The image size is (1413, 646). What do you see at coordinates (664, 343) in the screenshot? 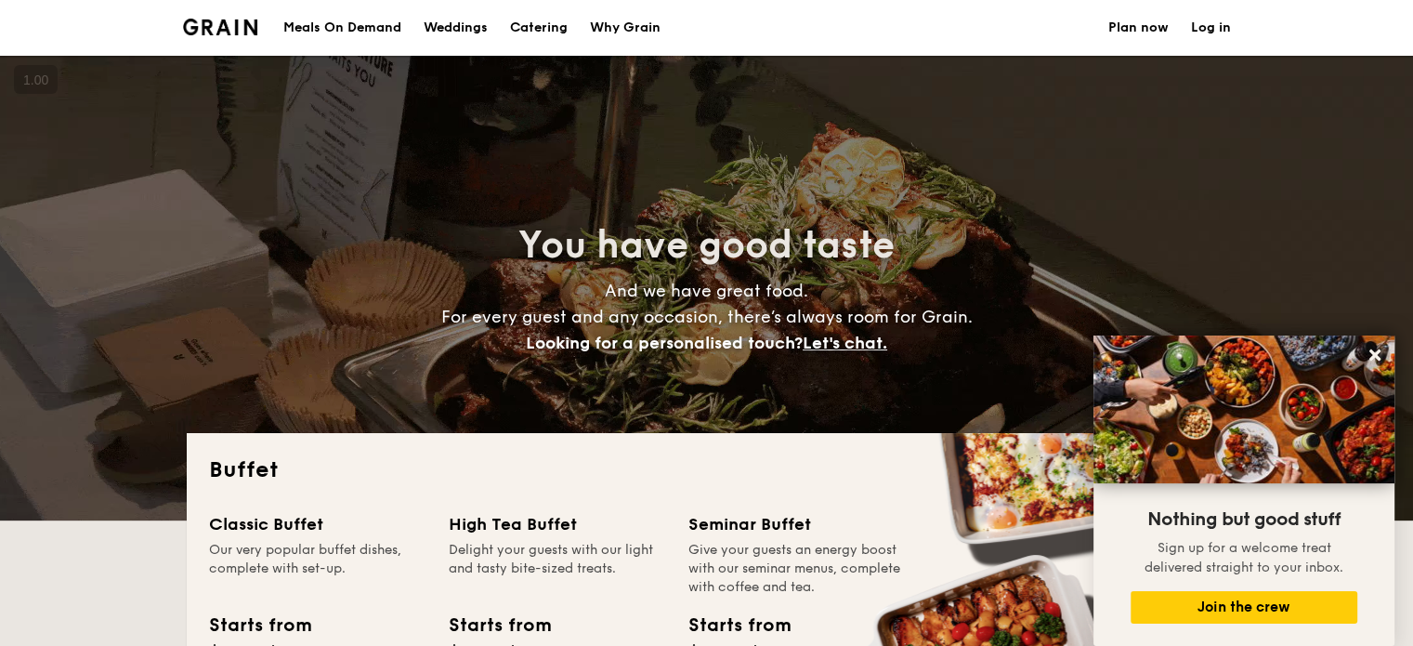
I see `span: Looking for a personalised touch?` at bounding box center [664, 343].